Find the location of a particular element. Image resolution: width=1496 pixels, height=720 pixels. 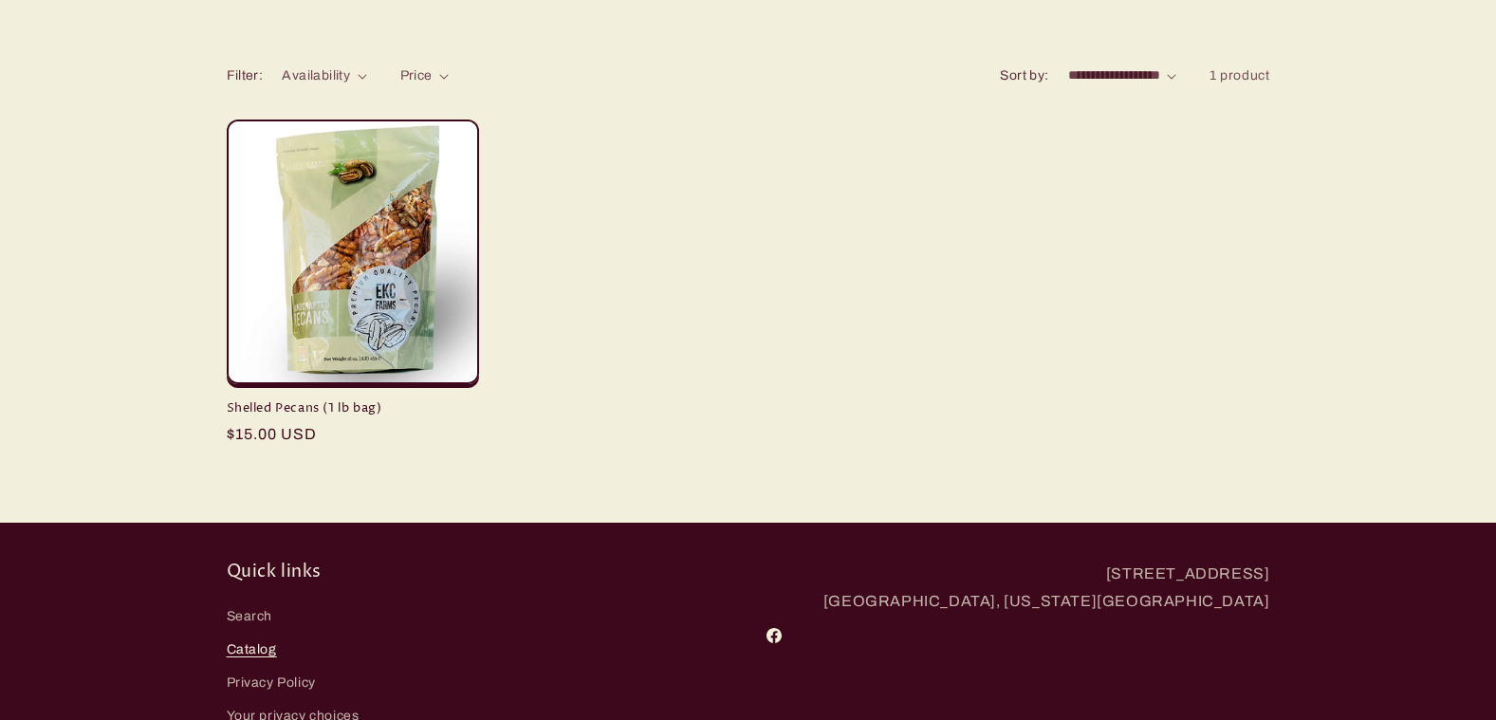

summary: Availability (0 selected) is located at coordinates (323, 75).